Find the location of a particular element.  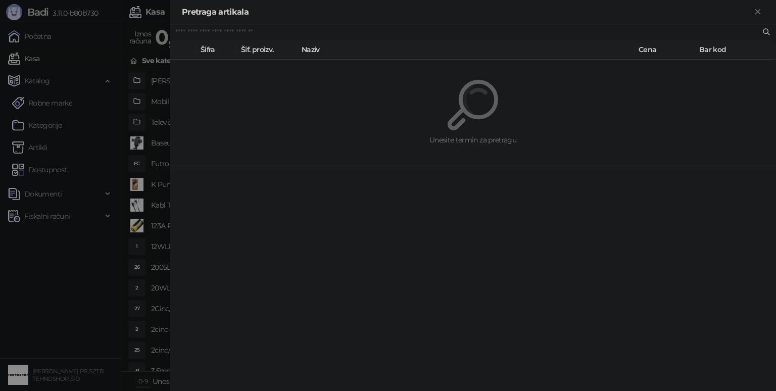

th: Šifra is located at coordinates (217, 50).